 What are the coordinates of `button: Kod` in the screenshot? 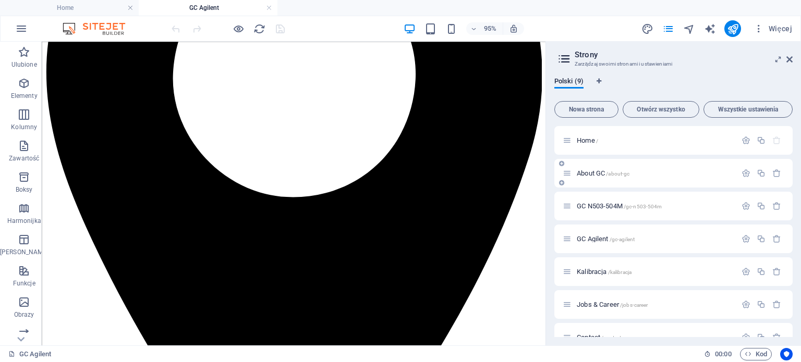 It's located at (756, 355).